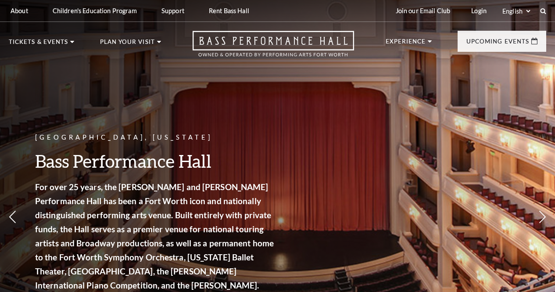 The width and height of the screenshot is (555, 292). What do you see at coordinates (516, 11) in the screenshot?
I see `select: Select:` at bounding box center [516, 11].